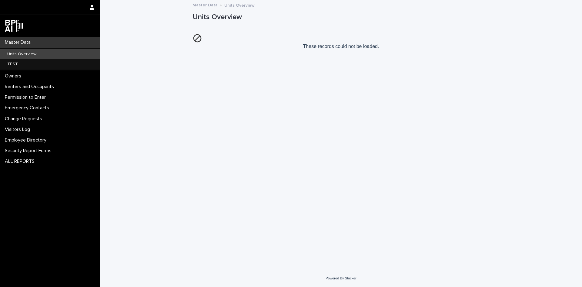 The width and height of the screenshot is (582, 287). Describe the element at coordinates (341, 17) in the screenshot. I see `h1: Units Overview` at that location.